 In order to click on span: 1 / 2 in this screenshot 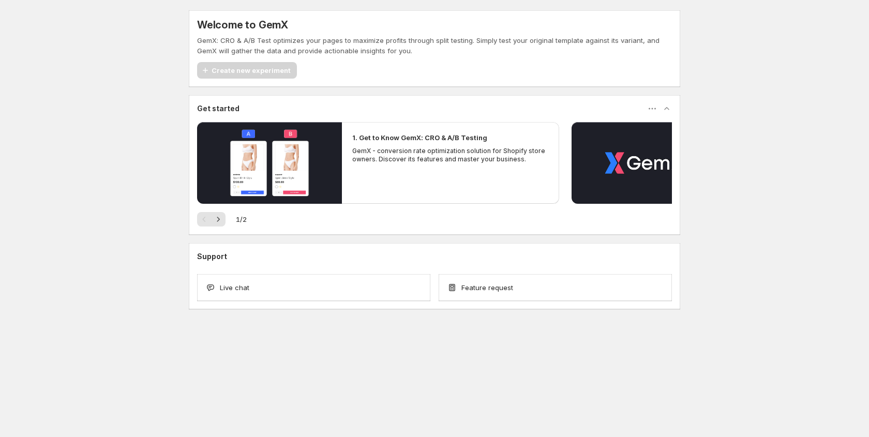, I will do `click(241, 219)`.